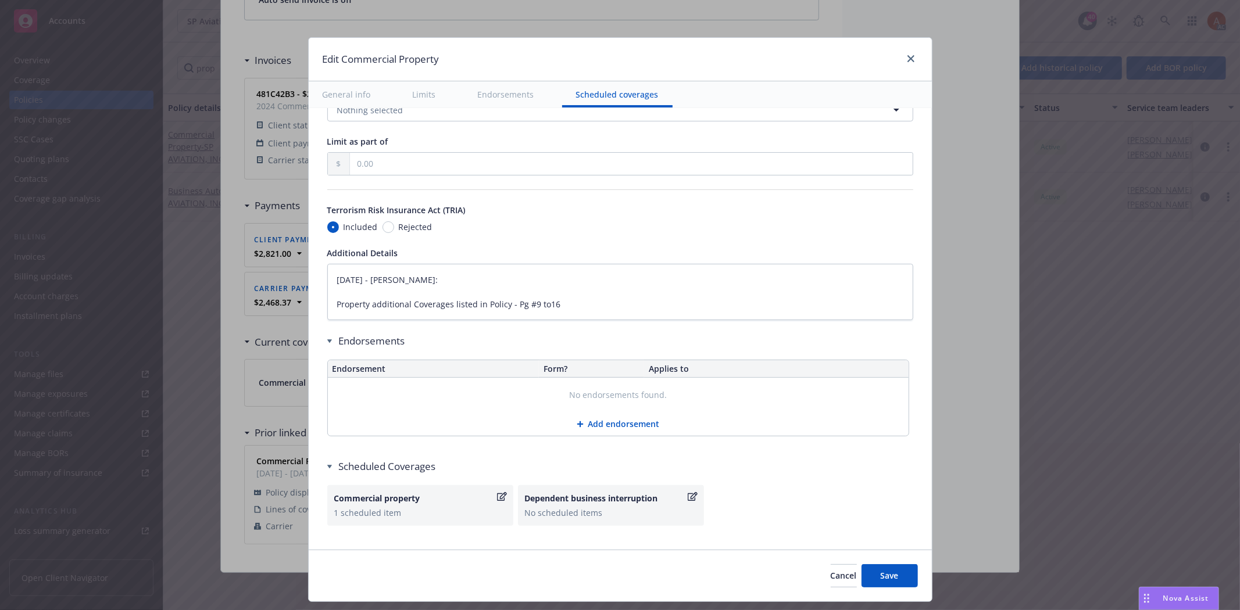 The image size is (1240, 610). Describe the element at coordinates (433, 369) in the screenshot. I see `th: Endorsement` at that location.